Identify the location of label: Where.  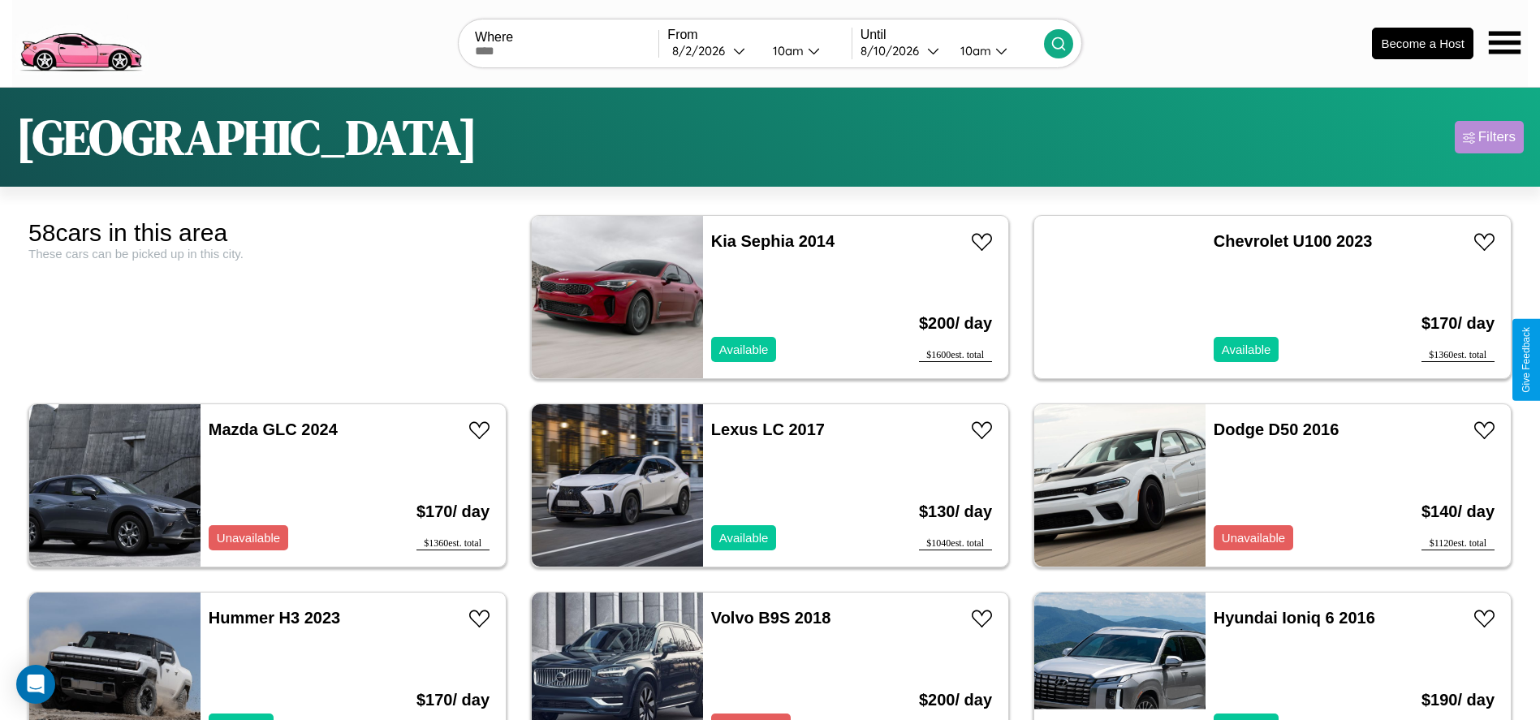
(567, 37).